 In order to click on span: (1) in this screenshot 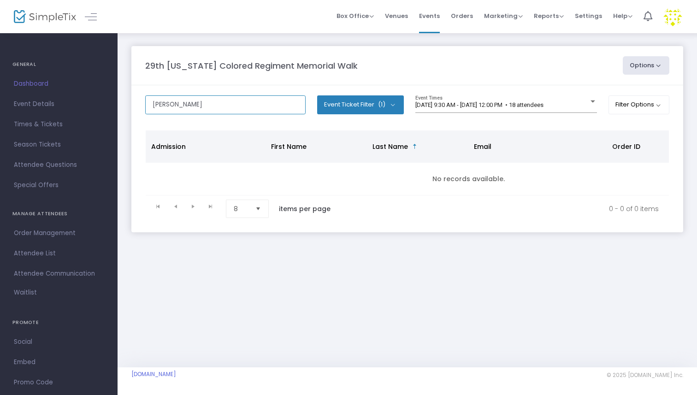, I will do `click(382, 105)`.